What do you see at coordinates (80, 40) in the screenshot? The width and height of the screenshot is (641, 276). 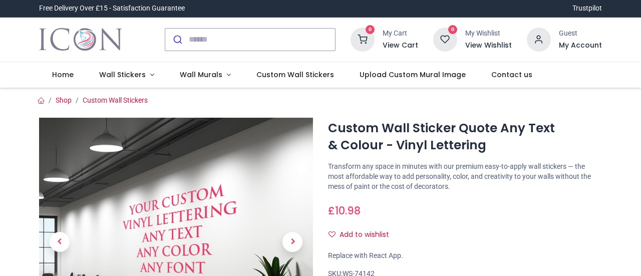 I see `a: Logo of Icon Wall Stickers` at bounding box center [80, 40].